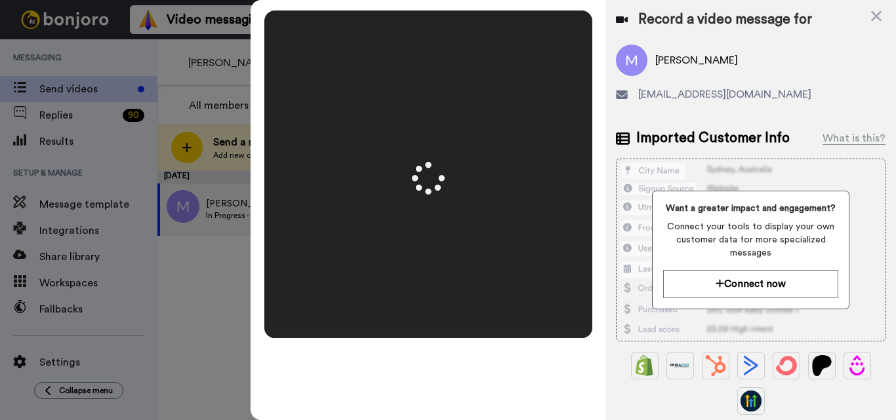 This screenshot has width=896, height=420. I want to click on img: Ontraport, so click(680, 366).